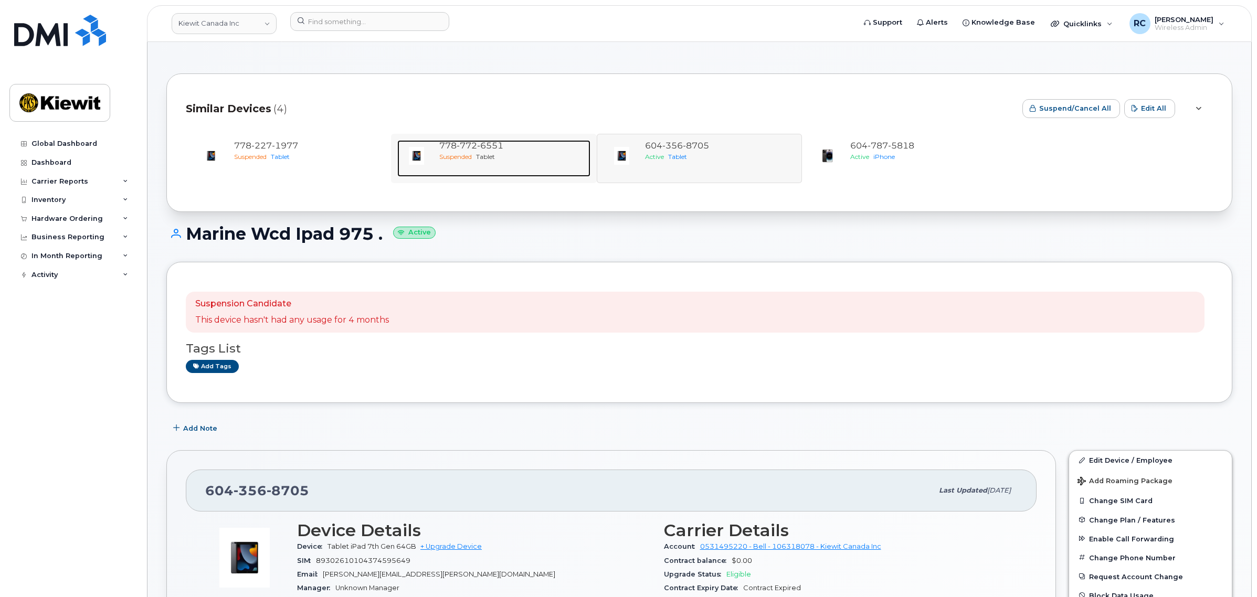 This screenshot has height=597, width=1257. What do you see at coordinates (860, 156) in the screenshot?
I see `span: Active` at bounding box center [860, 156].